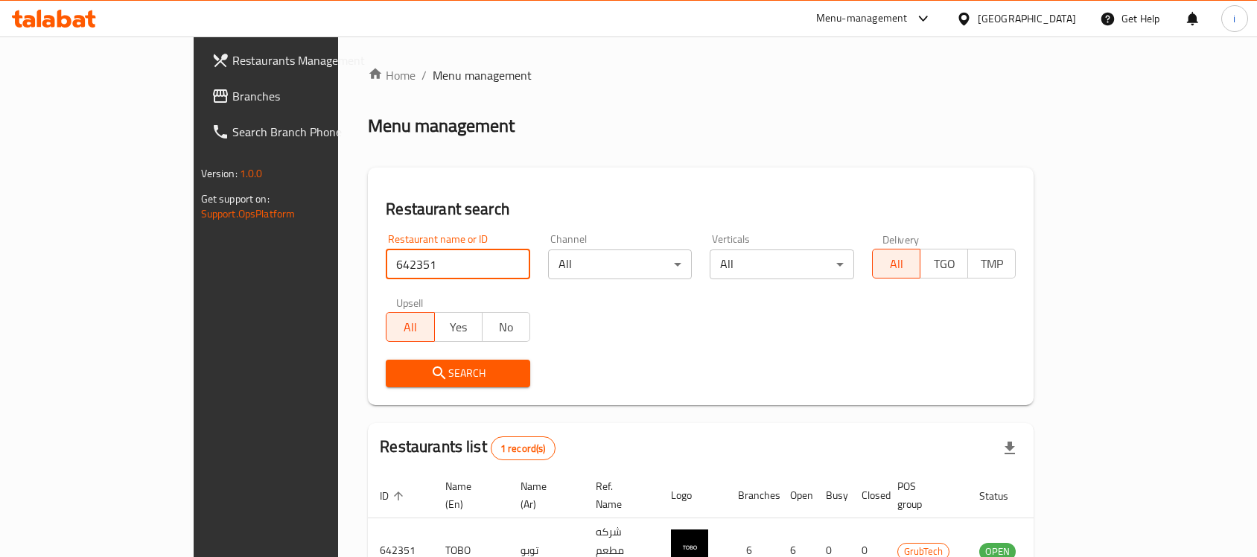  I want to click on span: TMP, so click(992, 264).